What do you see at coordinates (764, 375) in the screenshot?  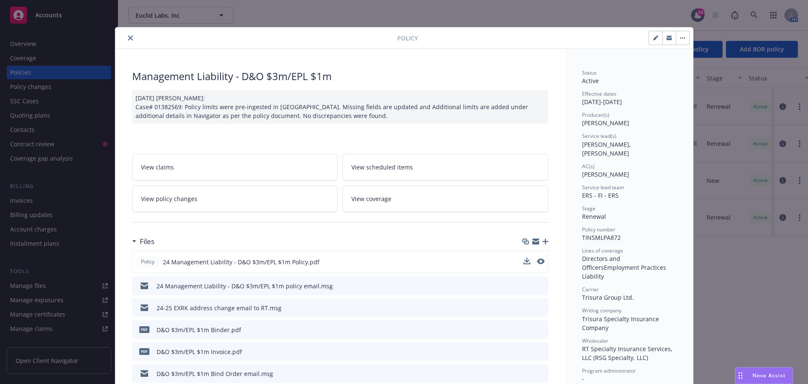 I see `button: Nova Assist` at bounding box center [764, 375].